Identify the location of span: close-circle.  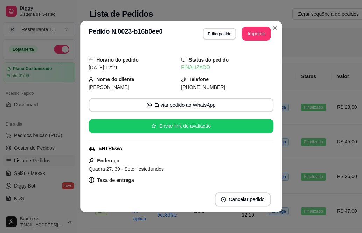
(223, 199).